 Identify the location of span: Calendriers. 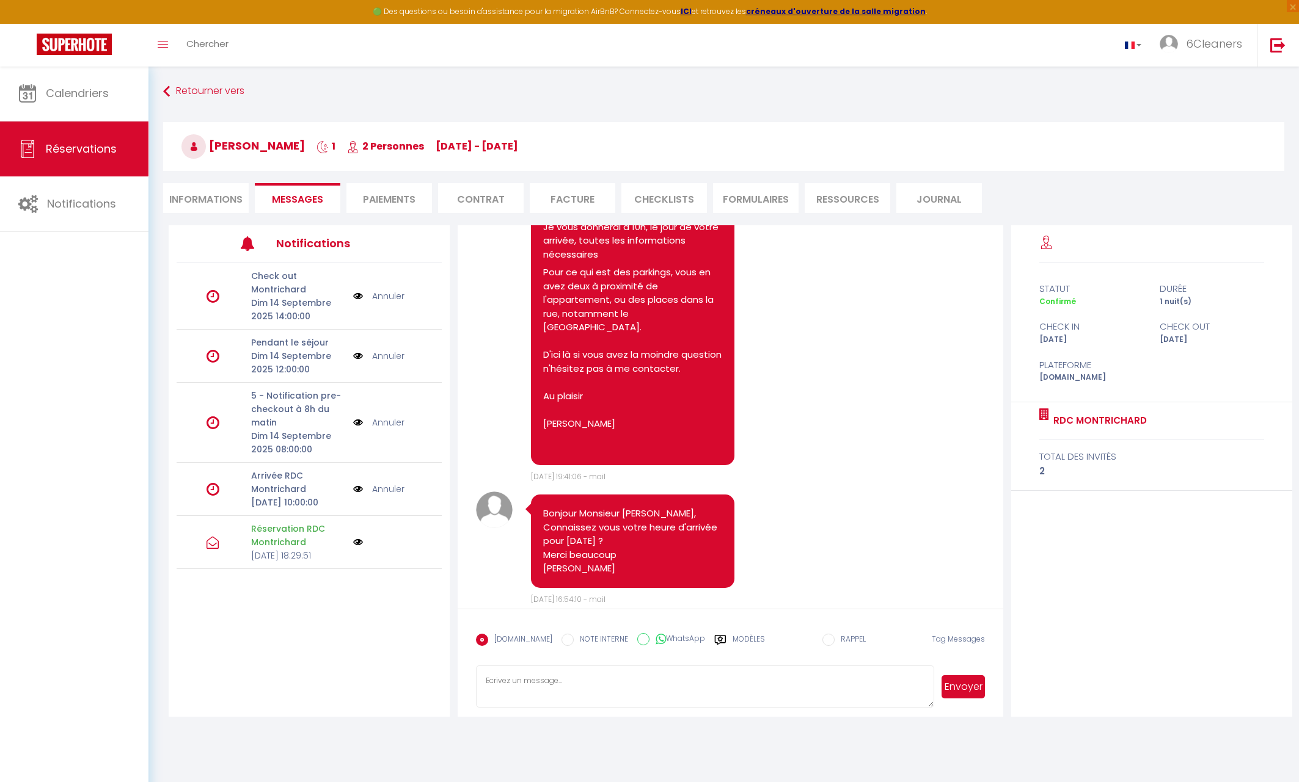
(77, 93).